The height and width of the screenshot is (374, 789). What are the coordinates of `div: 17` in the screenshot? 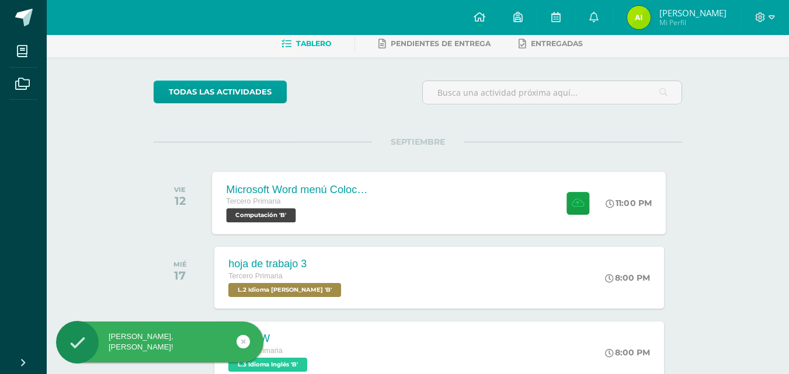 It's located at (180, 275).